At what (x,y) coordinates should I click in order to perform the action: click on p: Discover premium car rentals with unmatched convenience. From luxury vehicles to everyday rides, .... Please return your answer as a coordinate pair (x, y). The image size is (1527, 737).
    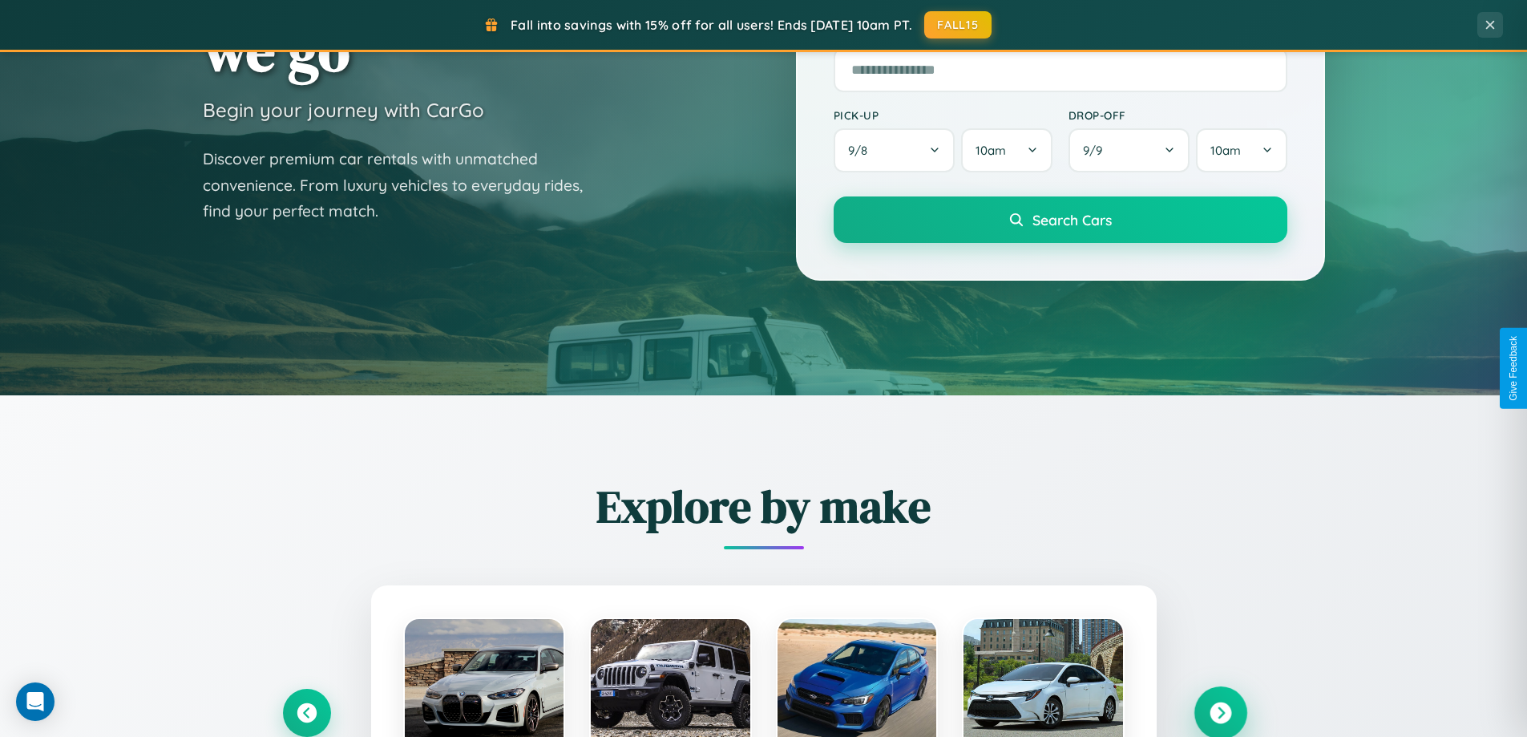
    Looking at the image, I should click on (403, 185).